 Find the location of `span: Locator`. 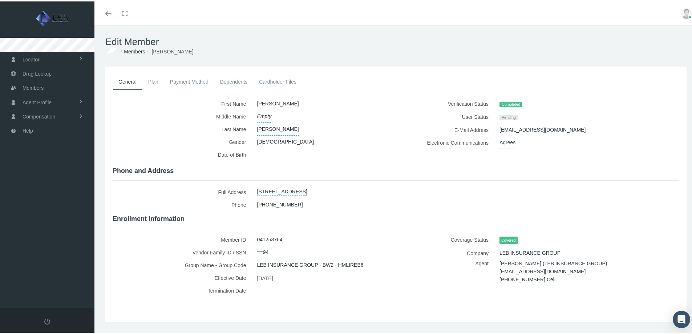

span: Locator is located at coordinates (31, 58).